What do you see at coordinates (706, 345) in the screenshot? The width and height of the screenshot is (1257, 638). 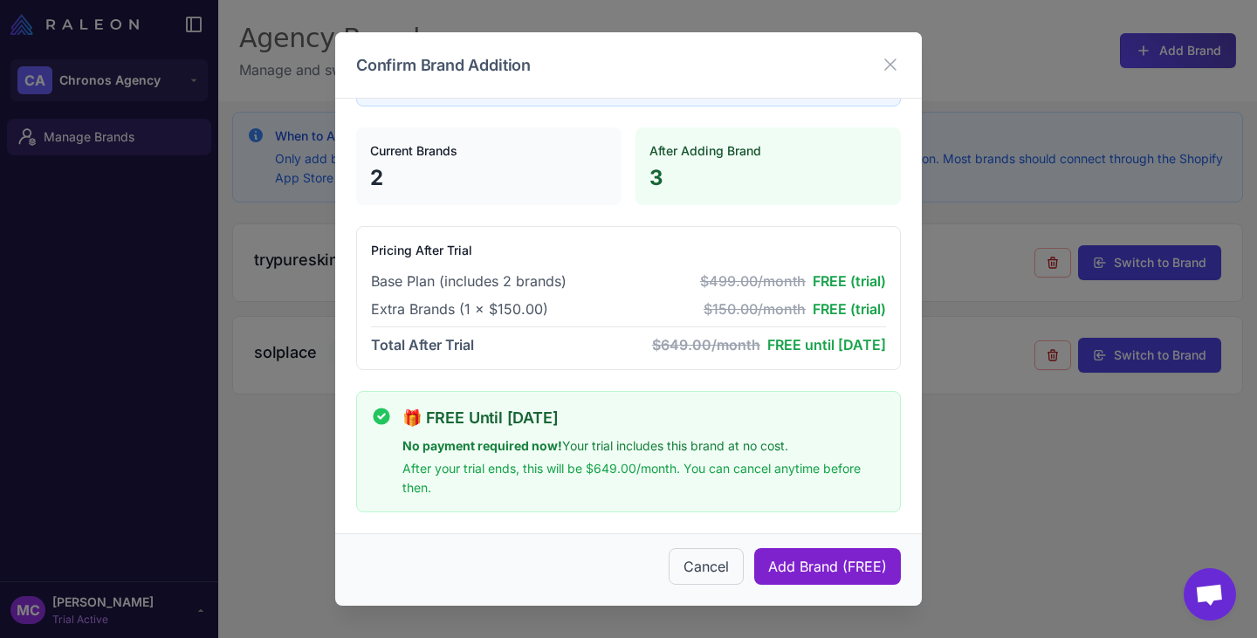 I see `span: $649.00/month` at bounding box center [706, 345].